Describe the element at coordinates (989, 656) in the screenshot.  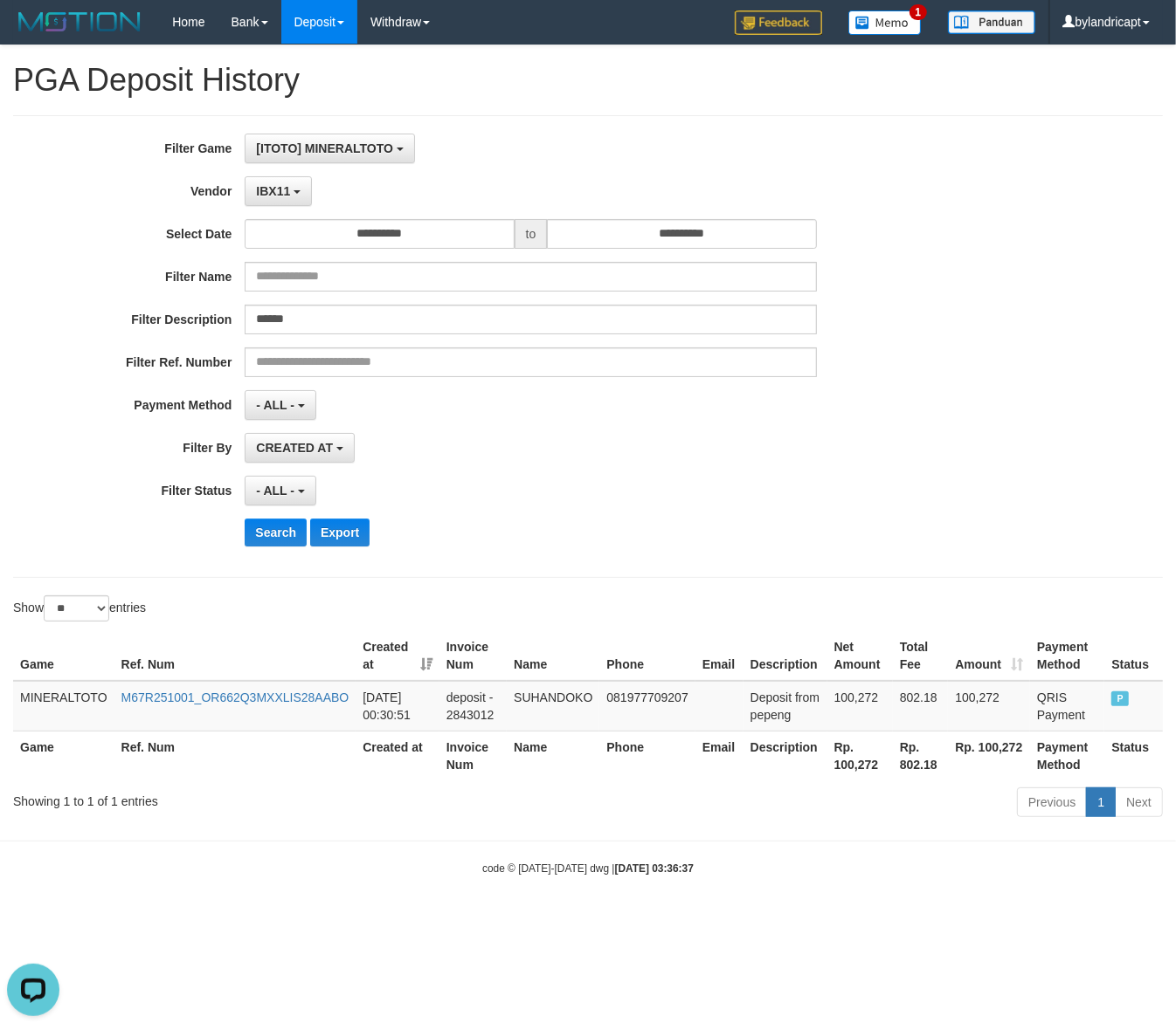
I see `th: Amount: activate to sort column ascending` at that location.